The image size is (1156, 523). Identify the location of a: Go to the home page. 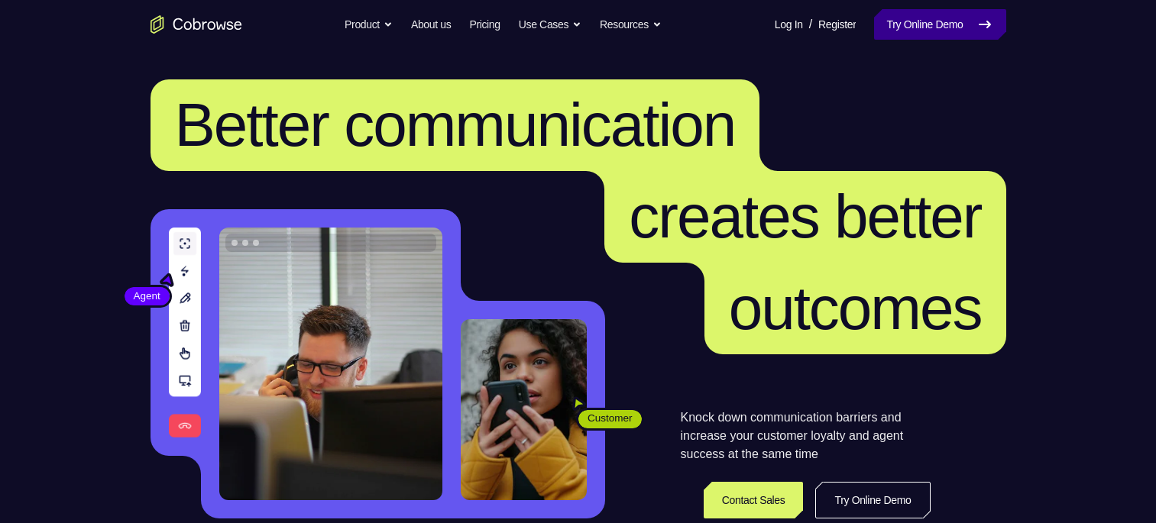
(196, 24).